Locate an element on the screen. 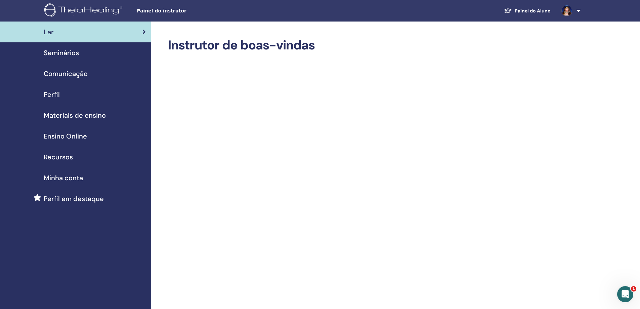 This screenshot has height=309, width=640. span: Minha conta is located at coordinates (63, 178).